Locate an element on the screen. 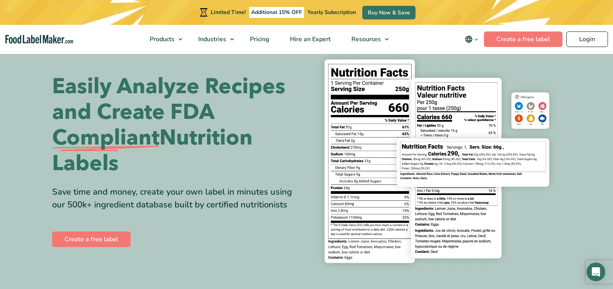  h1: Easily Analyze Recipes and Create FDA Nutrition Labels is located at coordinates (176, 125).